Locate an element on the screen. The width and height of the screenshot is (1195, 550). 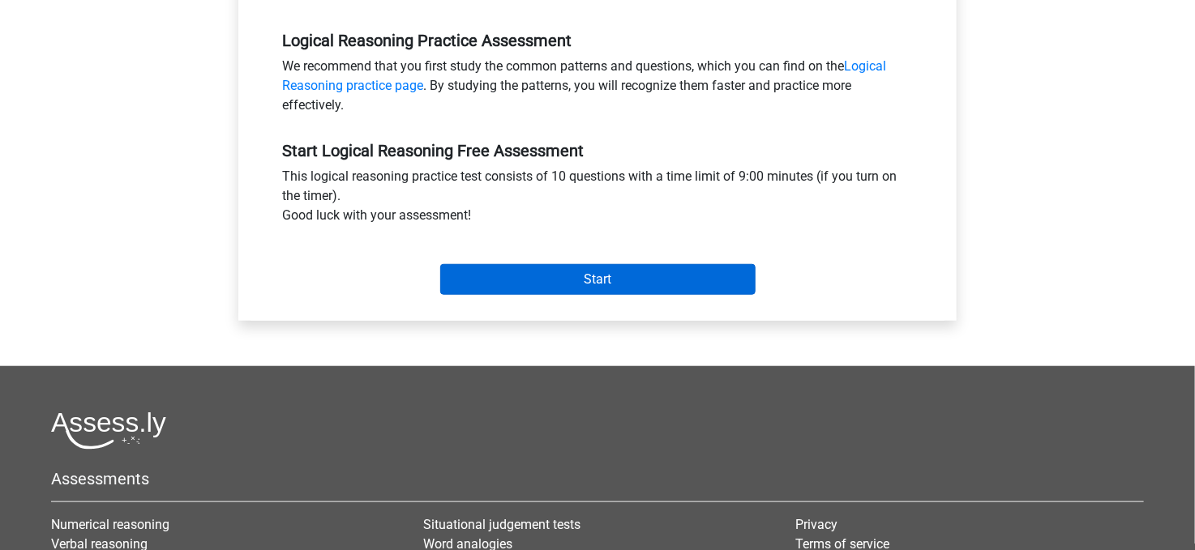
h5: Logical Reasoning Practice Assessment is located at coordinates (597, 41).